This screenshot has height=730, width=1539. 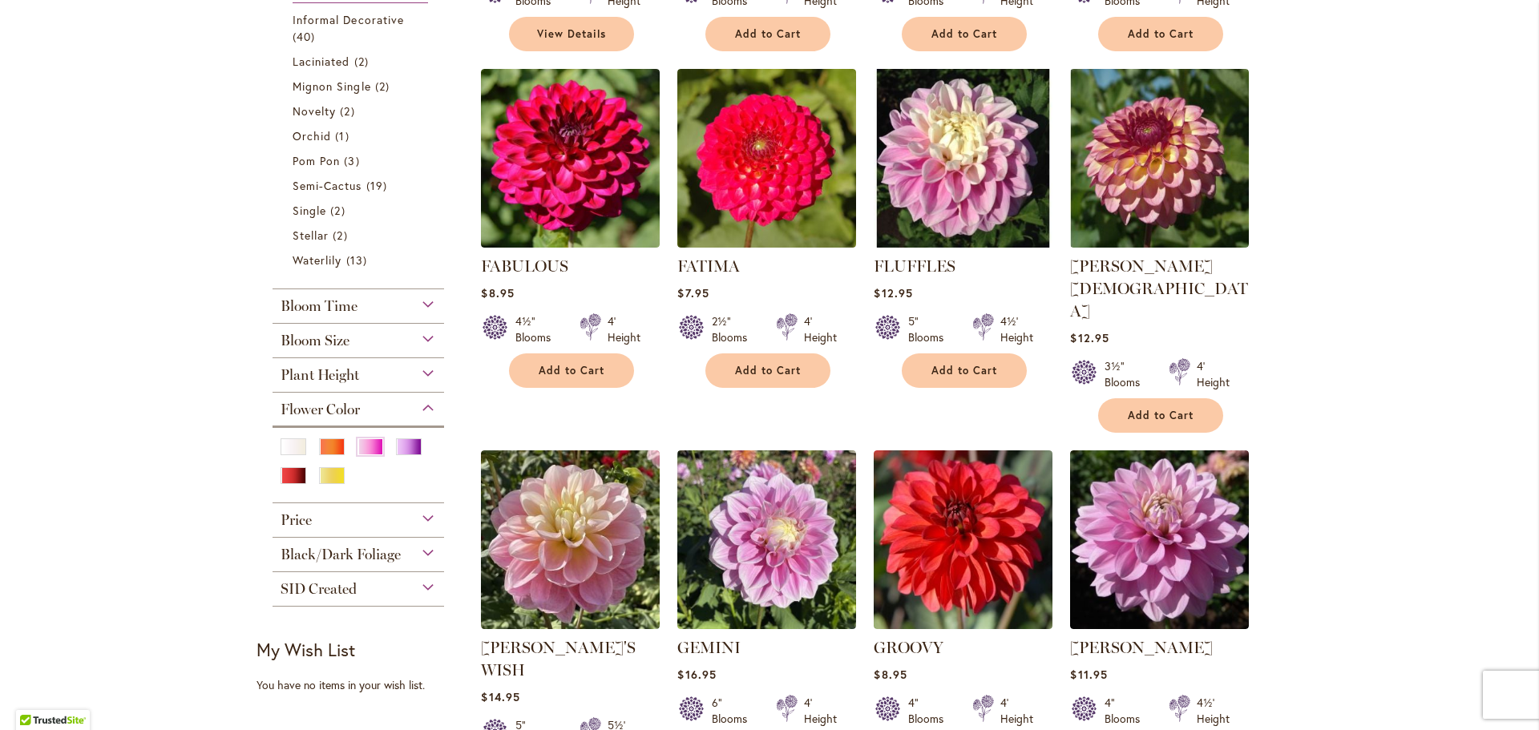 What do you see at coordinates (316, 160) in the screenshot?
I see `span: Pom Pon` at bounding box center [316, 160].